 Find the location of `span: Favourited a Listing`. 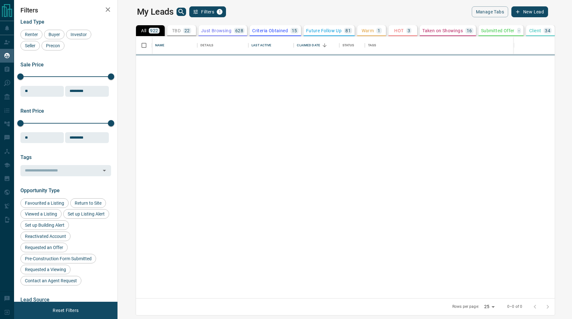

span: Favourited a Listing is located at coordinates (44, 203).